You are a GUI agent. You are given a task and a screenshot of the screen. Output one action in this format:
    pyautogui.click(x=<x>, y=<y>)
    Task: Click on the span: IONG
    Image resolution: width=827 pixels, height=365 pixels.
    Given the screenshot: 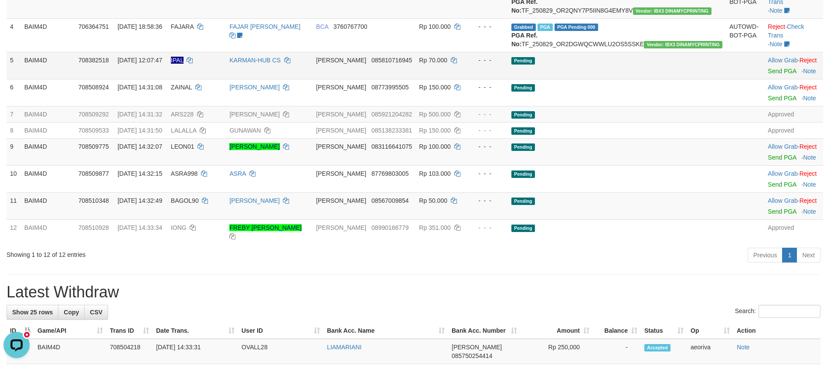 What is the action you would take?
    pyautogui.click(x=179, y=228)
    